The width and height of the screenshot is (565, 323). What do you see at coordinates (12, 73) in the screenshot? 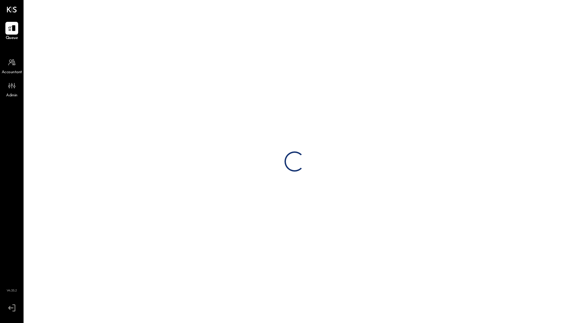
I see `span: Accountant` at bounding box center [12, 73].